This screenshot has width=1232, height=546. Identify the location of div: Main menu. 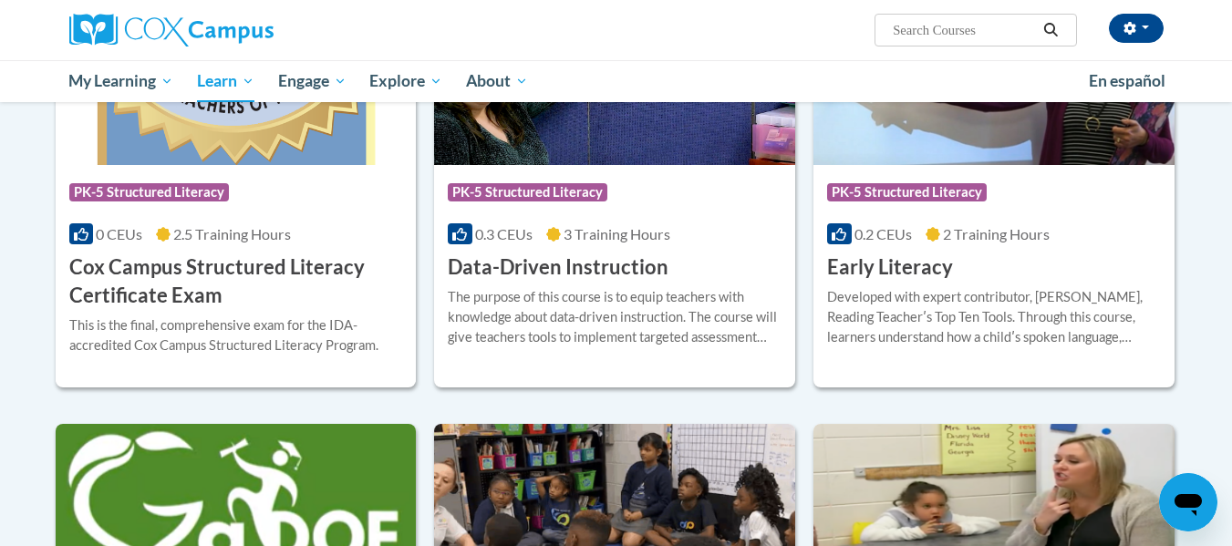
(617, 81).